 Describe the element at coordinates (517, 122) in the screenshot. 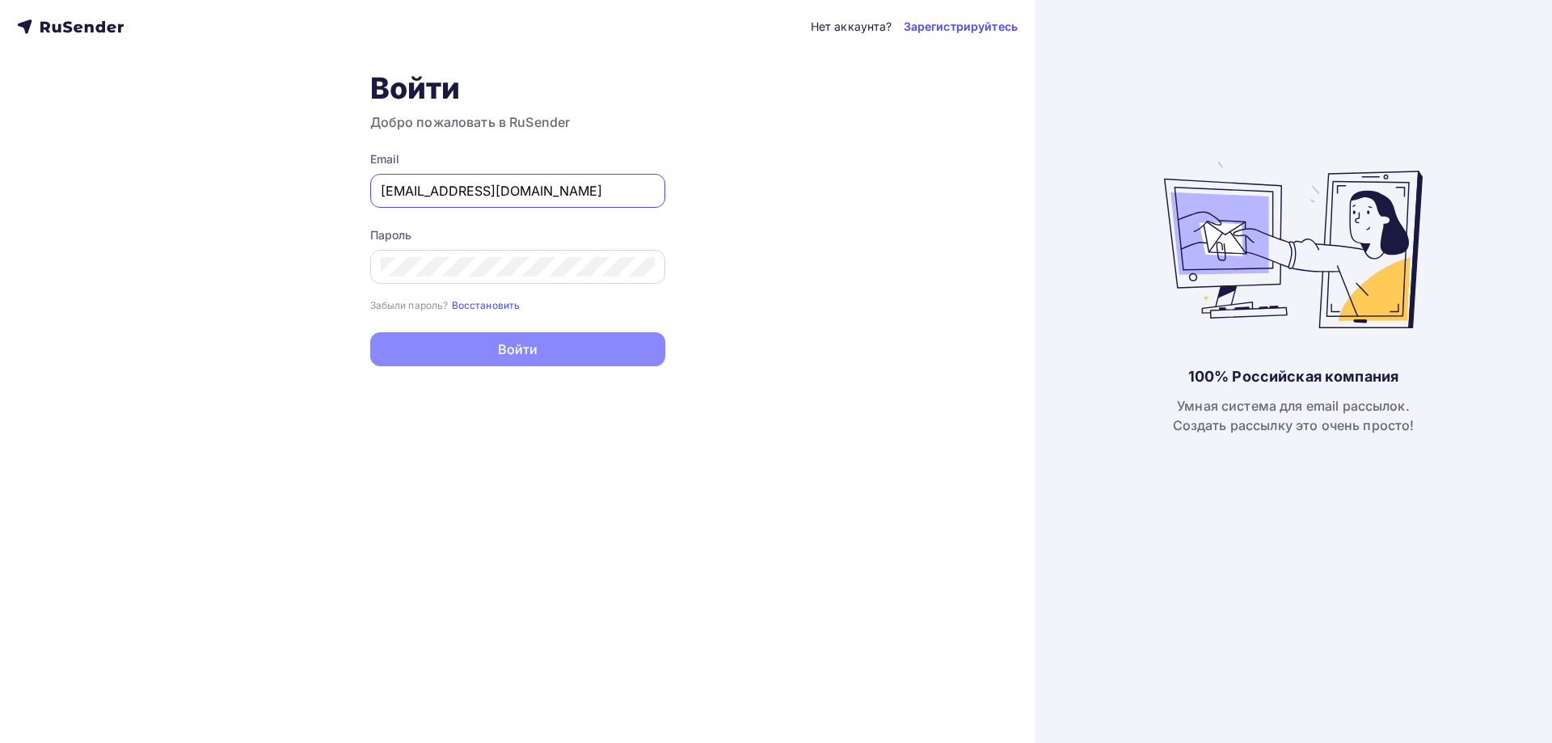

I see `h3: Добро пожаловать в RuSender` at that location.